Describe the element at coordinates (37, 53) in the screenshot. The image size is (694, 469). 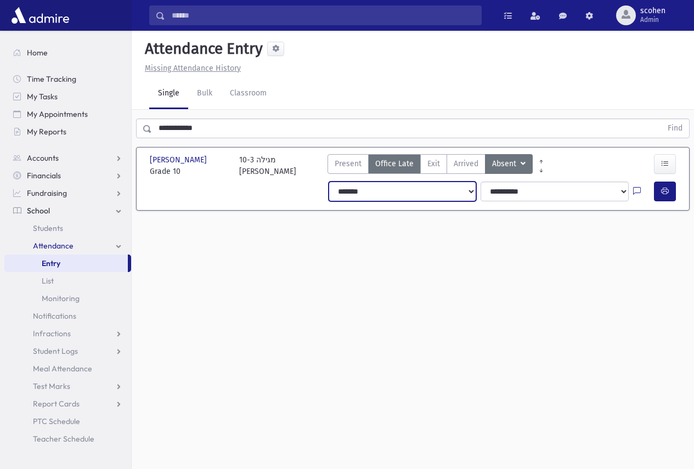
I see `span: Home` at that location.